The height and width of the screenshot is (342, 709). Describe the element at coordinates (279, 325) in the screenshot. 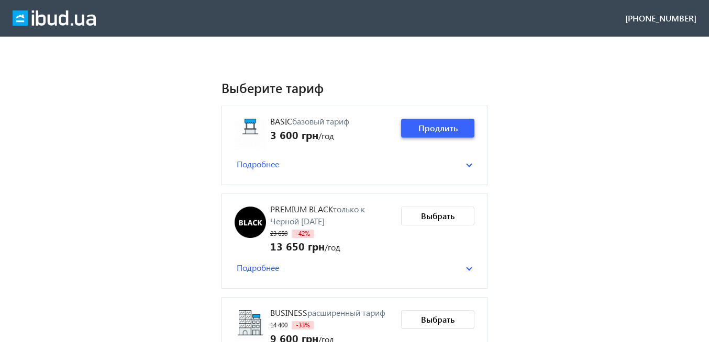

I see `span: 14 400` at that location.